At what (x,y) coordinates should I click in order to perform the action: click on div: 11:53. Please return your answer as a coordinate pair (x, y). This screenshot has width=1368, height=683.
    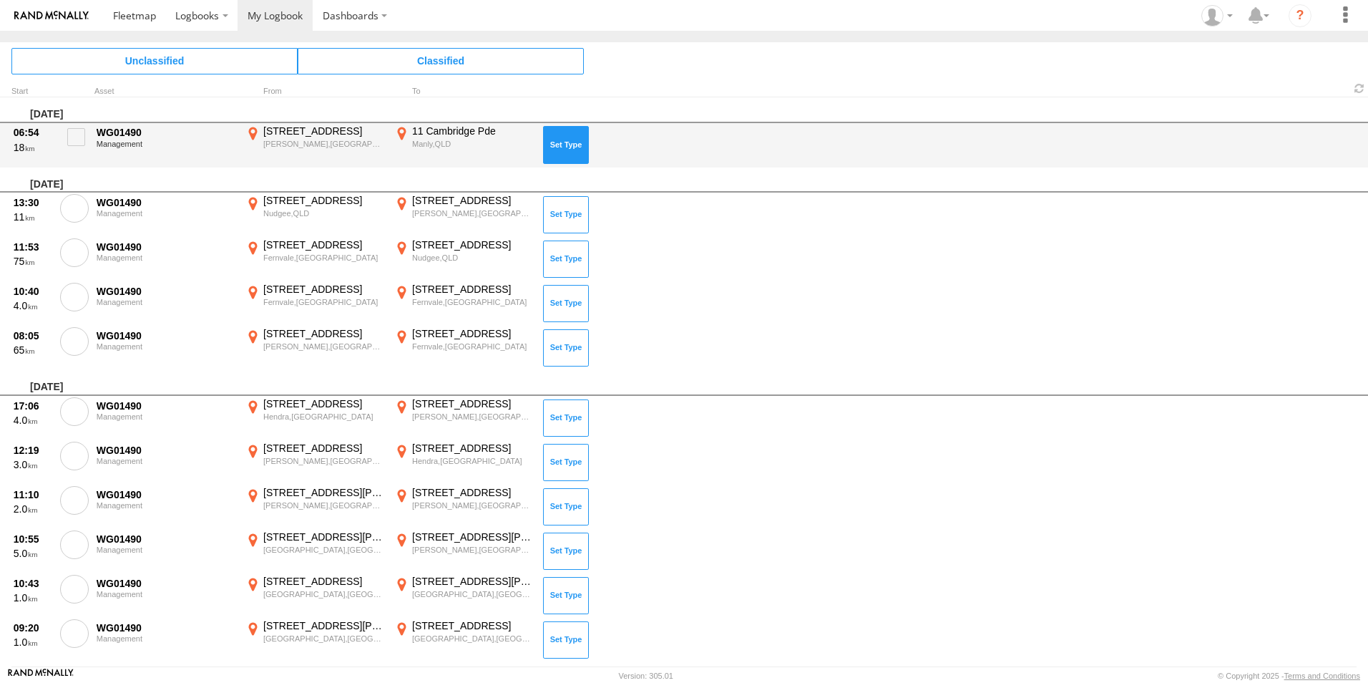
    Looking at the image, I should click on (33, 247).